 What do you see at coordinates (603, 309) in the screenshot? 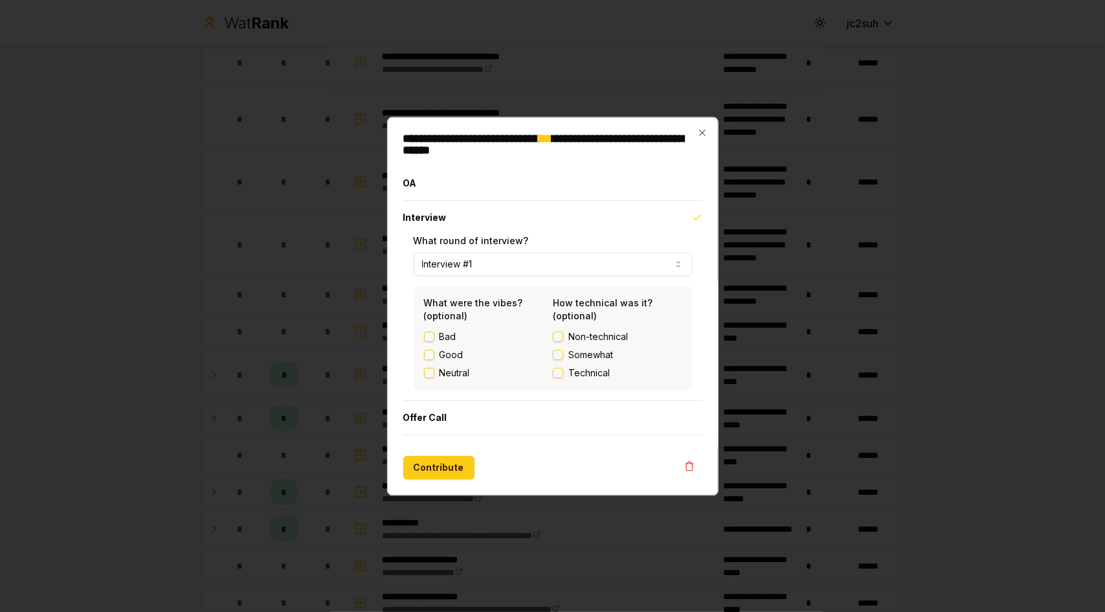
I see `label: How technical was it? (optional)` at bounding box center [603, 309].